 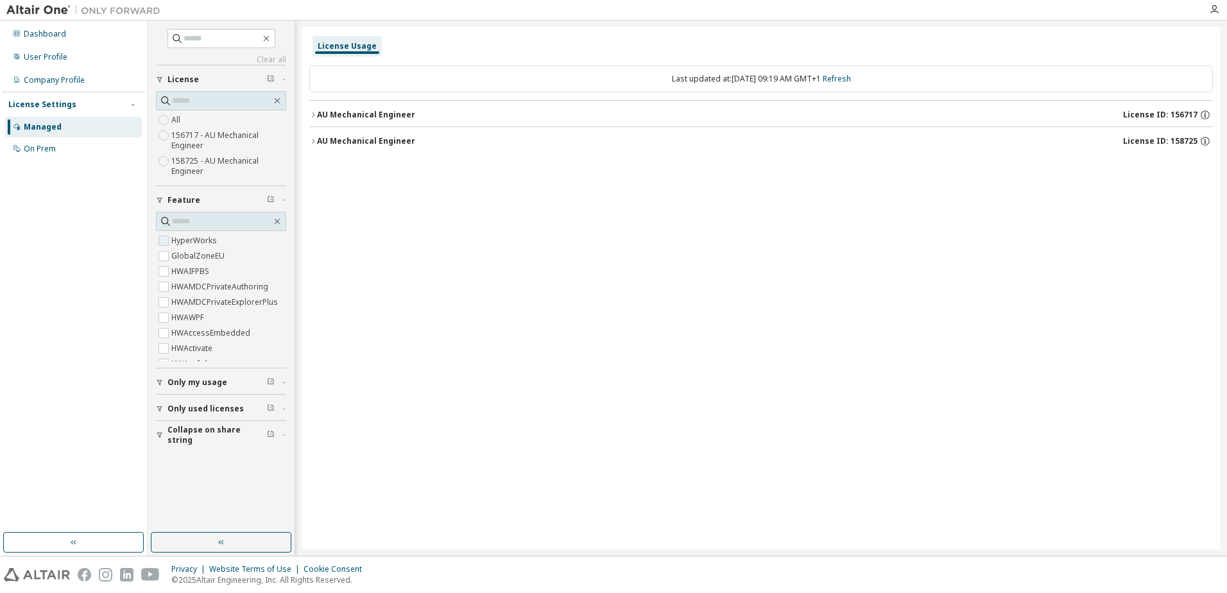 I want to click on img: facebook.svg, so click(x=84, y=575).